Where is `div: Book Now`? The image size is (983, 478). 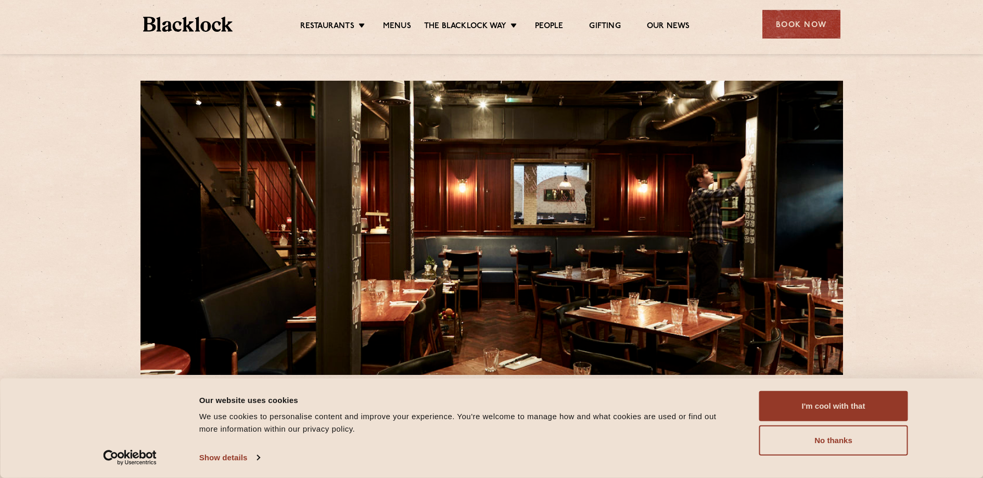 div: Book Now is located at coordinates (802, 24).